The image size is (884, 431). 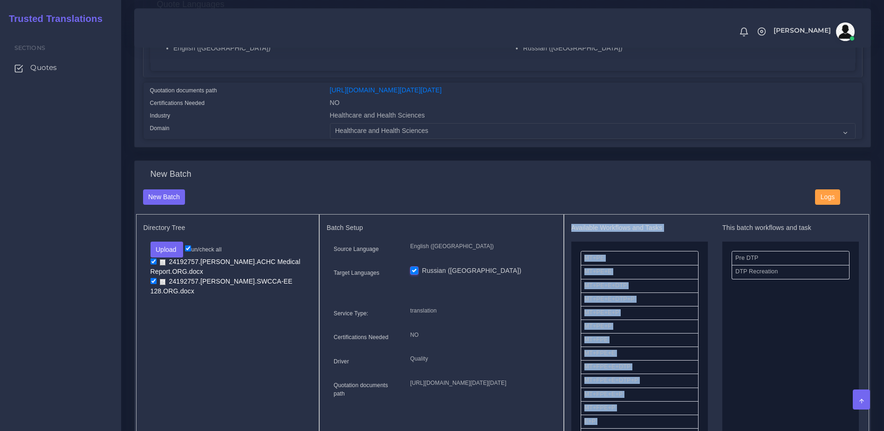 What do you see at coordinates (356, 273) in the screenshot?
I see `label: Target Languages` at bounding box center [356, 273].